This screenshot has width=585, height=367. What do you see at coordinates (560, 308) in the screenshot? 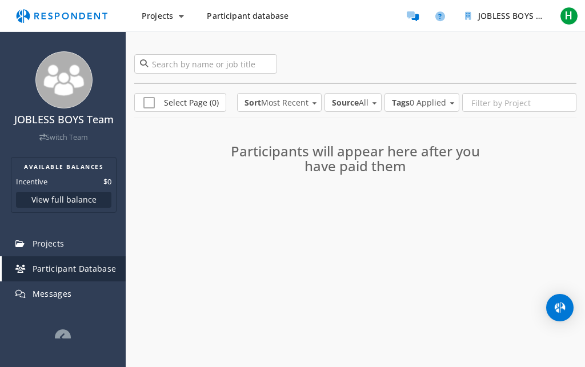
I see `div: Open Intercom Messenger` at bounding box center [560, 308].